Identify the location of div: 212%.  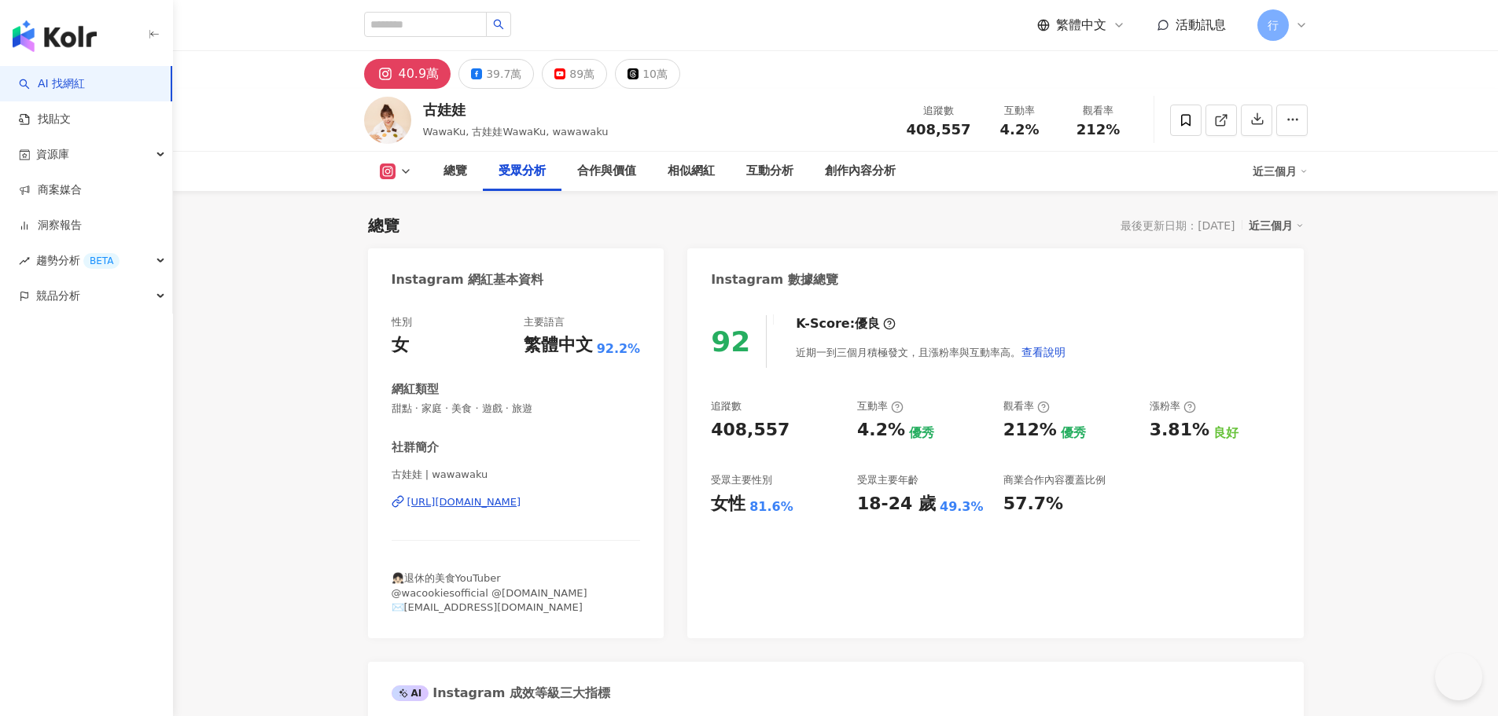
(1030, 430).